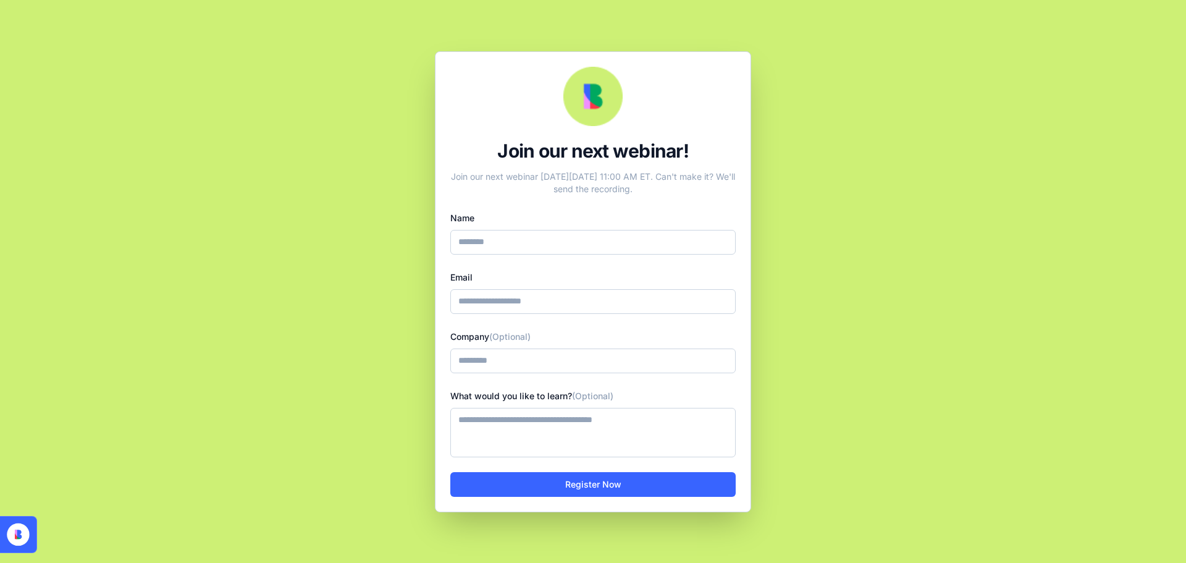  I want to click on label: Email, so click(461, 277).